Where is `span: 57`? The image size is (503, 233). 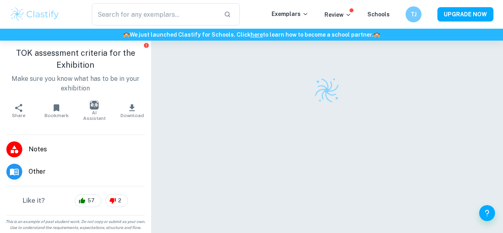
span: 57 is located at coordinates (91, 200).